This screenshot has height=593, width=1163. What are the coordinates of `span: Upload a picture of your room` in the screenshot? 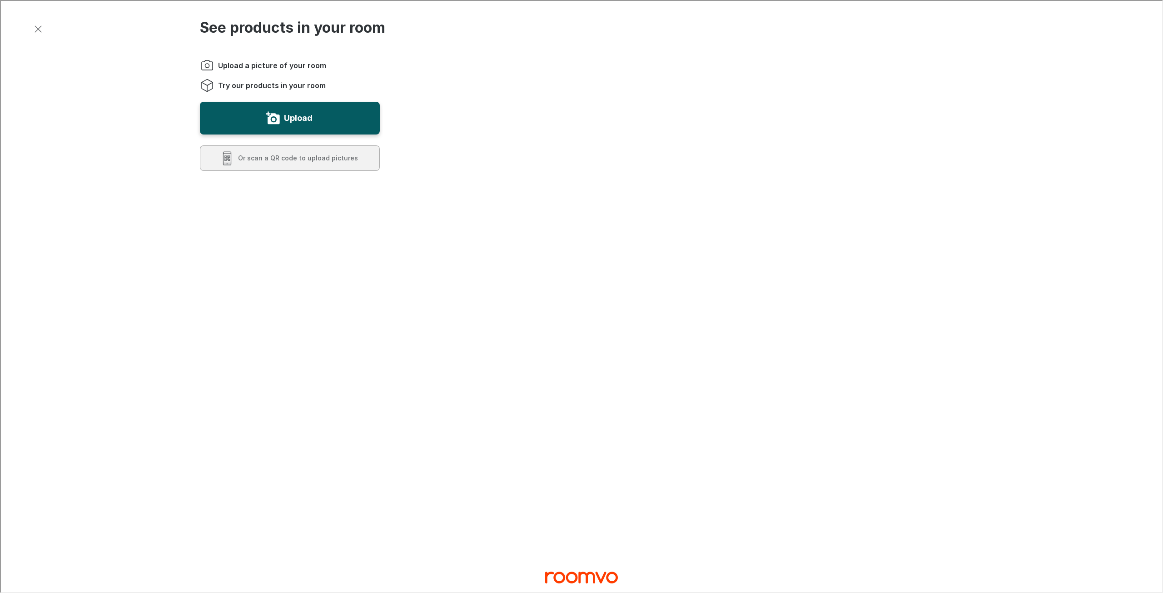 It's located at (271, 64).